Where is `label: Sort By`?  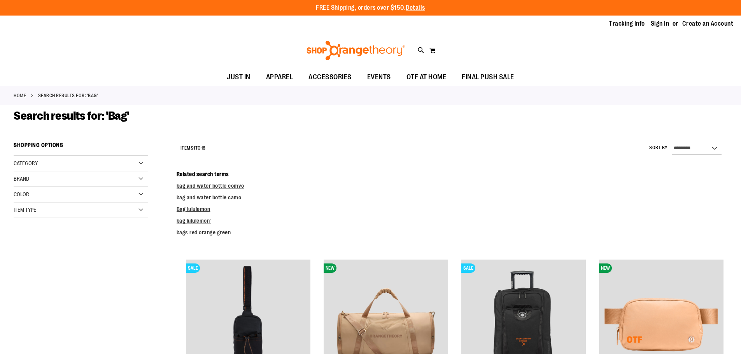
label: Sort By is located at coordinates (658, 148).